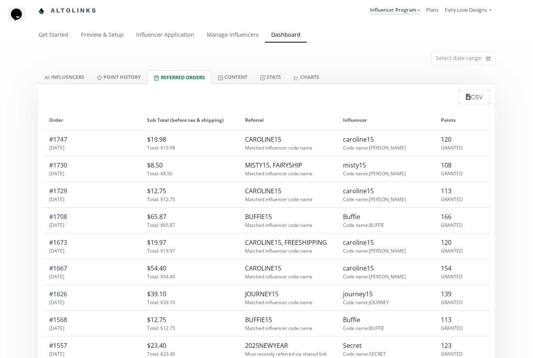 This screenshot has height=358, width=533. I want to click on div: Total: $19.97, so click(190, 251).